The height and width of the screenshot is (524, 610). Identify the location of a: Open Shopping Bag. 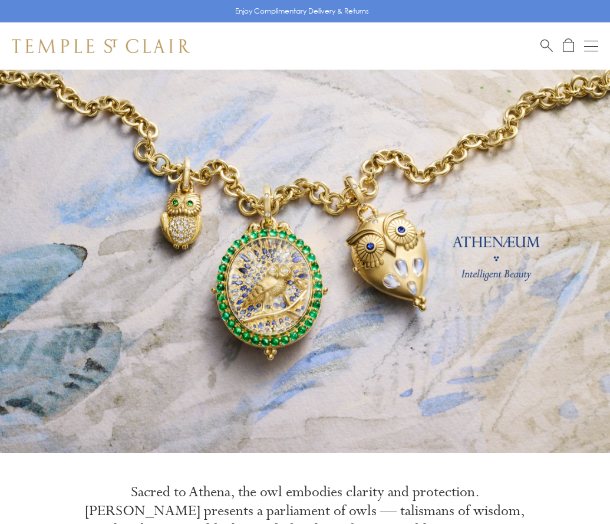
(568, 45).